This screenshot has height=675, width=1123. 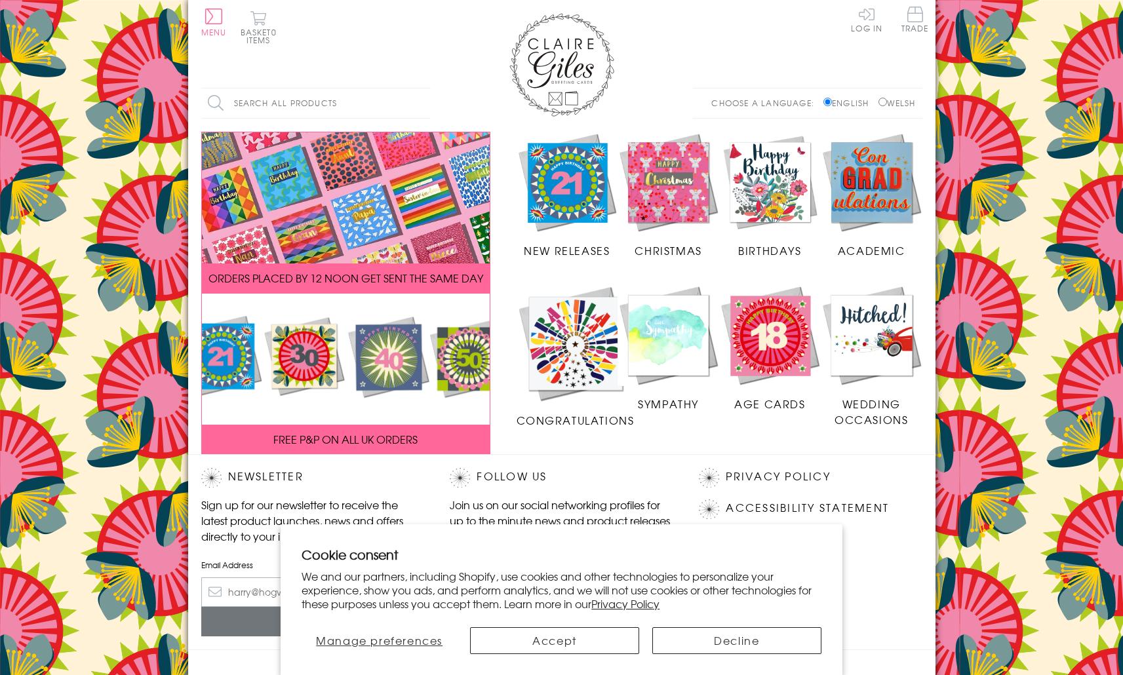 What do you see at coordinates (214, 32) in the screenshot?
I see `span: Menu` at bounding box center [214, 32].